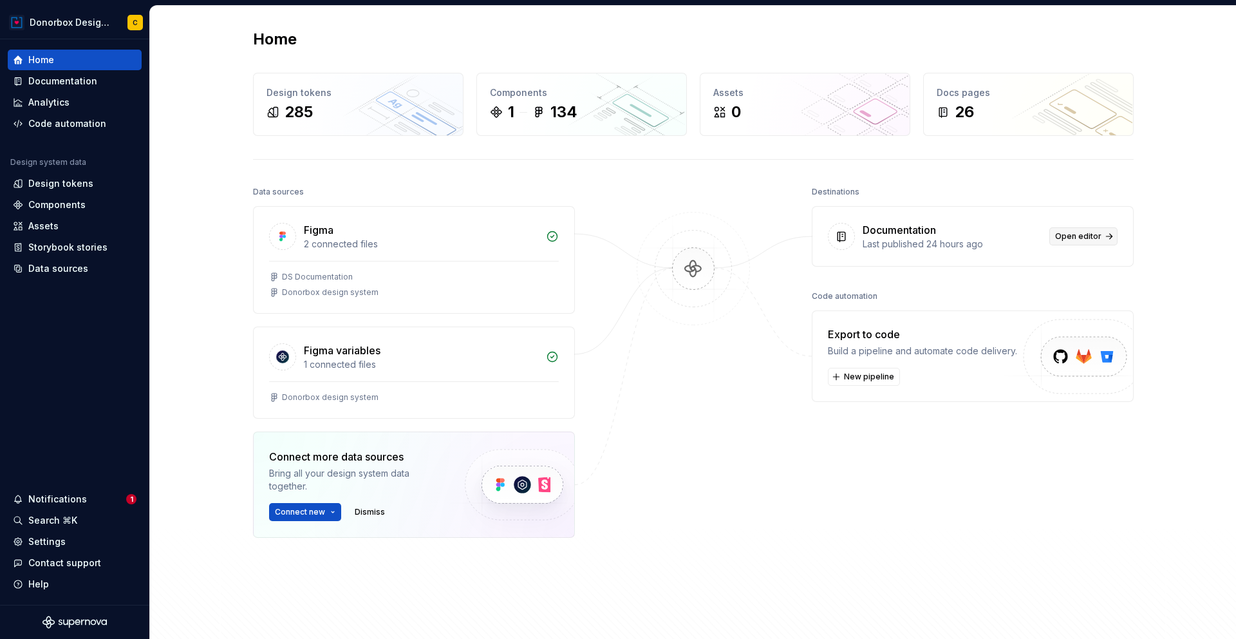 This screenshot has height=639, width=1236. What do you see at coordinates (1028, 93) in the screenshot?
I see `div: Docs pages` at bounding box center [1028, 93].